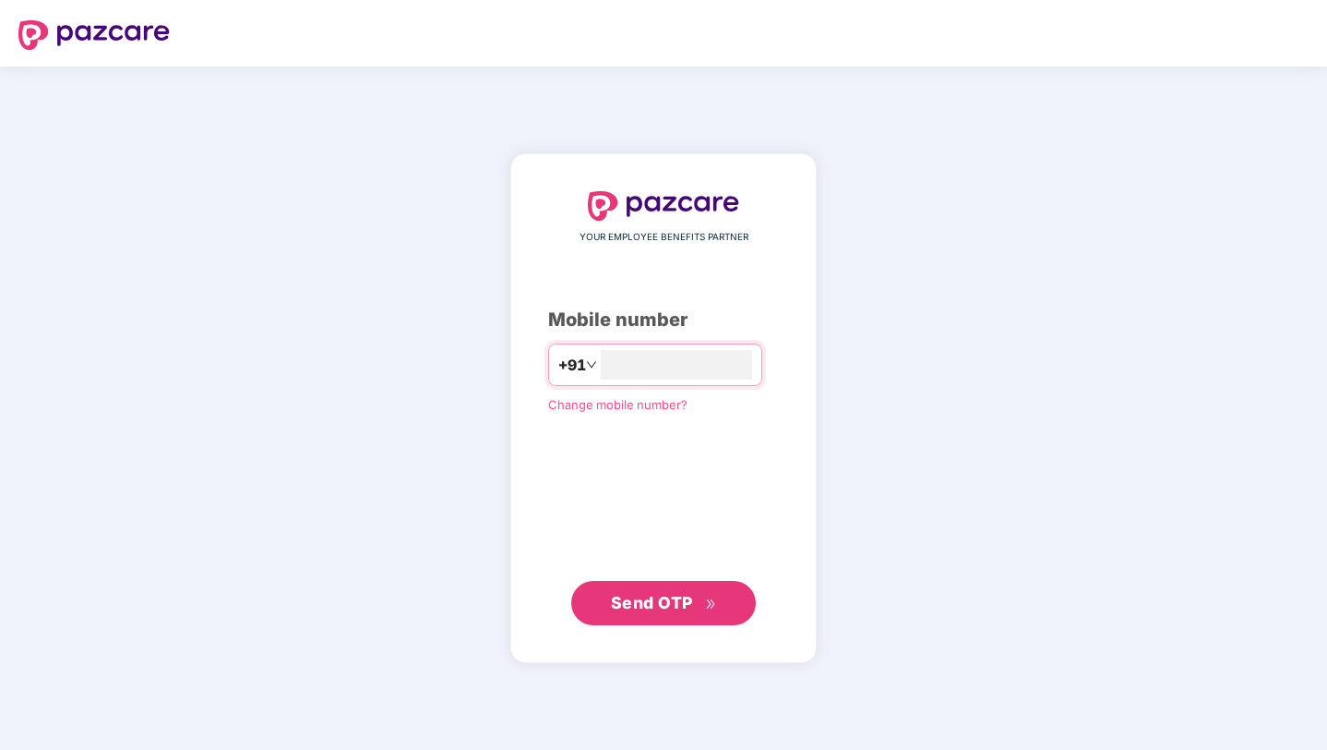  Describe the element at coordinates (664, 603) in the screenshot. I see `button: Send OTPdouble-right` at that location.